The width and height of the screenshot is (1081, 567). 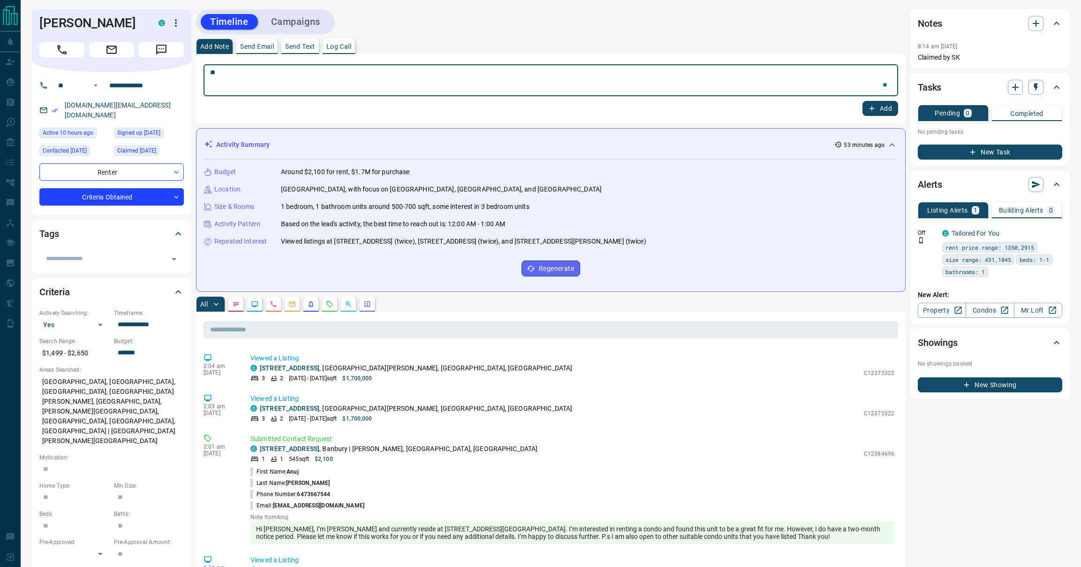 I want to click on p: No pending tasks, so click(x=990, y=132).